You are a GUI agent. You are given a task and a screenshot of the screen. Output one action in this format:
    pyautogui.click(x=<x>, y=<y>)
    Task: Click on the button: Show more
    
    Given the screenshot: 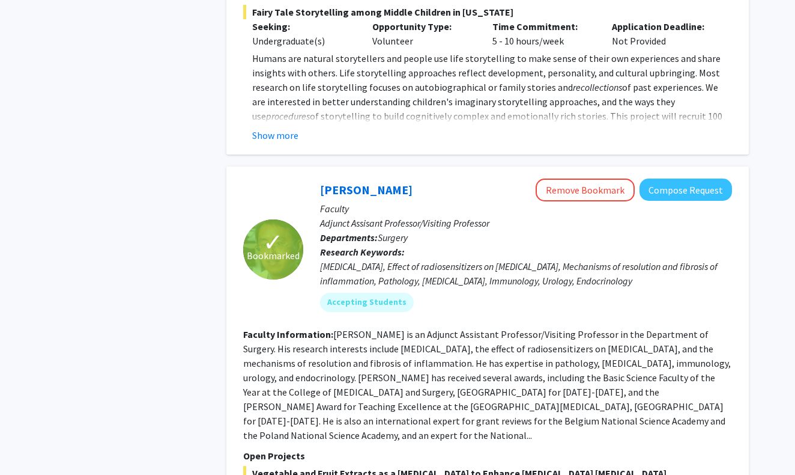 What is the action you would take?
    pyautogui.click(x=275, y=135)
    